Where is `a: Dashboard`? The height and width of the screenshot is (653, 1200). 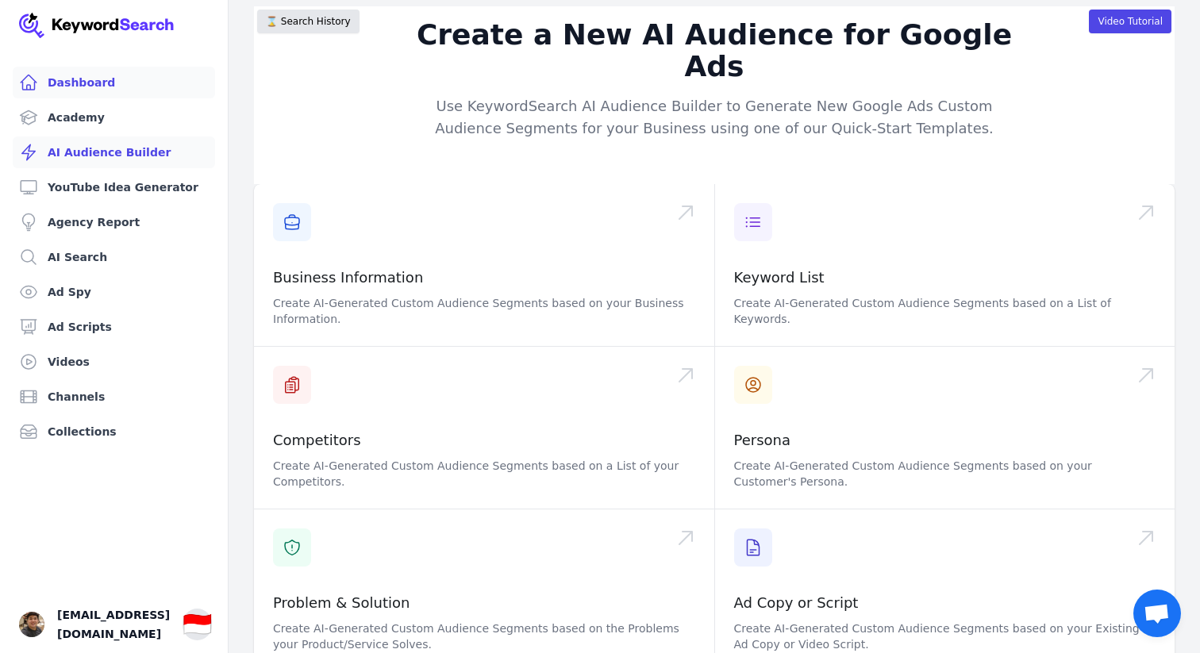
a: Dashboard is located at coordinates (113, 83).